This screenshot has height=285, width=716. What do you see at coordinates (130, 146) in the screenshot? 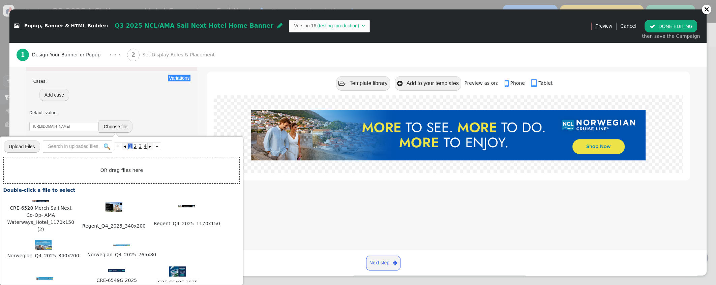
I see `span: 1` at bounding box center [130, 146].